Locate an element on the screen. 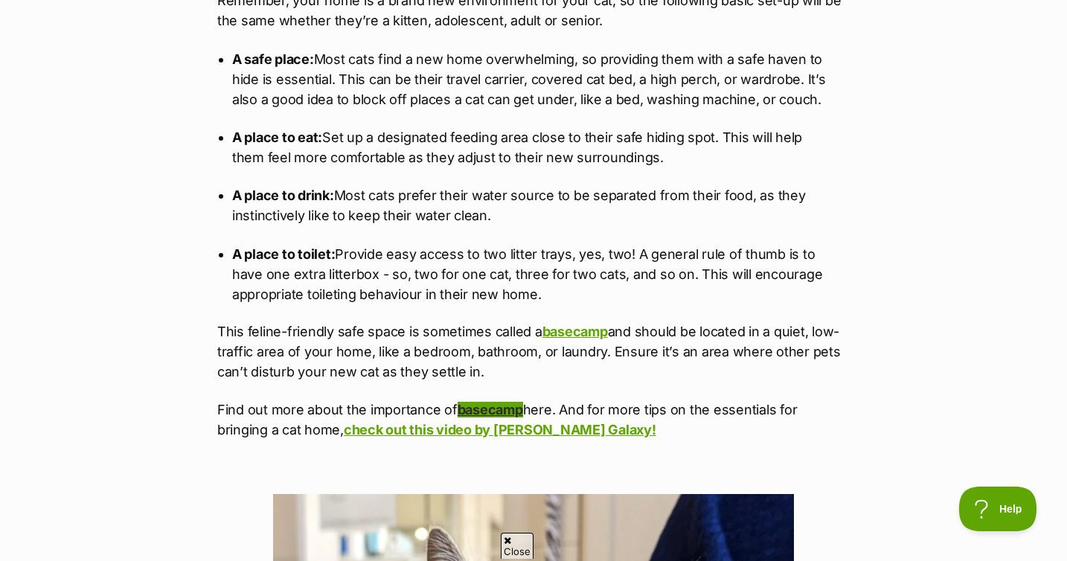  p: This feline-friendly safe space is sometimes called a and should be located in a quiet, low-traff... is located at coordinates (533, 351).